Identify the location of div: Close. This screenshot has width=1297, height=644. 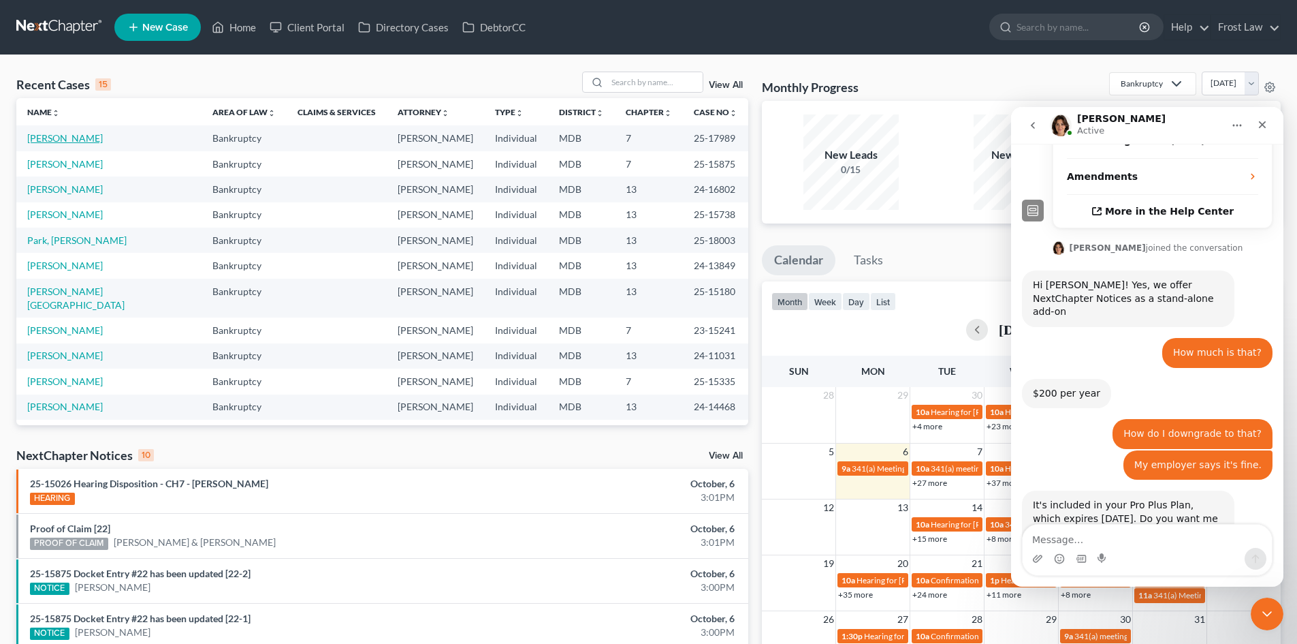
(251, 18).